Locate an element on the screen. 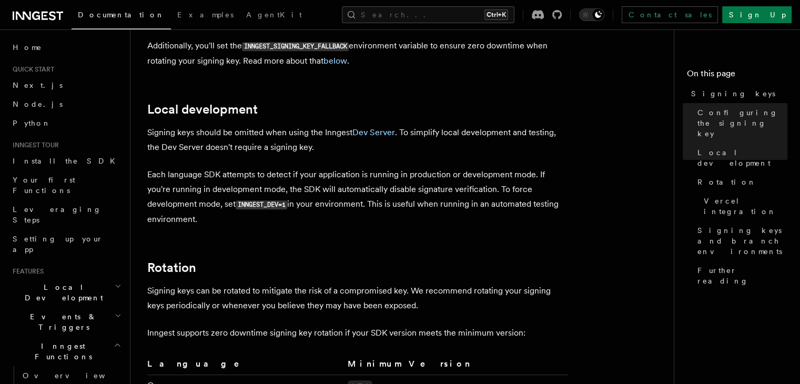 The width and height of the screenshot is (800, 384). a: Vercel integration is located at coordinates (743, 206).